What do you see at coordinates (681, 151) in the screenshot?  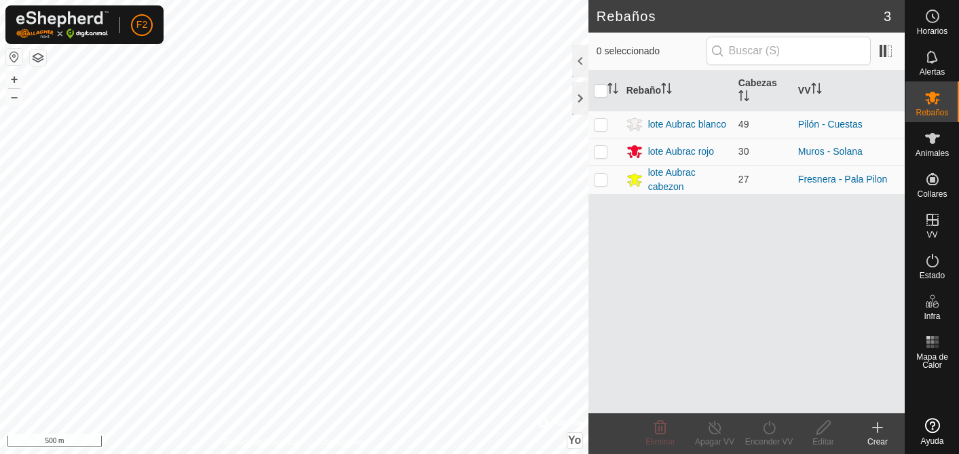 I see `div: lote Aubrac rojo` at bounding box center [681, 151].